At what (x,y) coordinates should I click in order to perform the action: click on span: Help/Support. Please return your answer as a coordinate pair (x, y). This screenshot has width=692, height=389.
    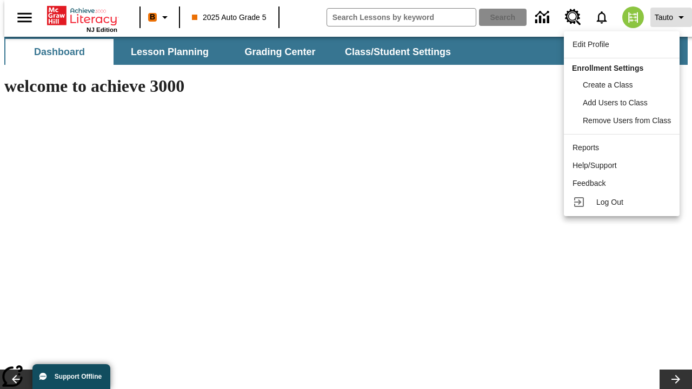
    Looking at the image, I should click on (594, 165).